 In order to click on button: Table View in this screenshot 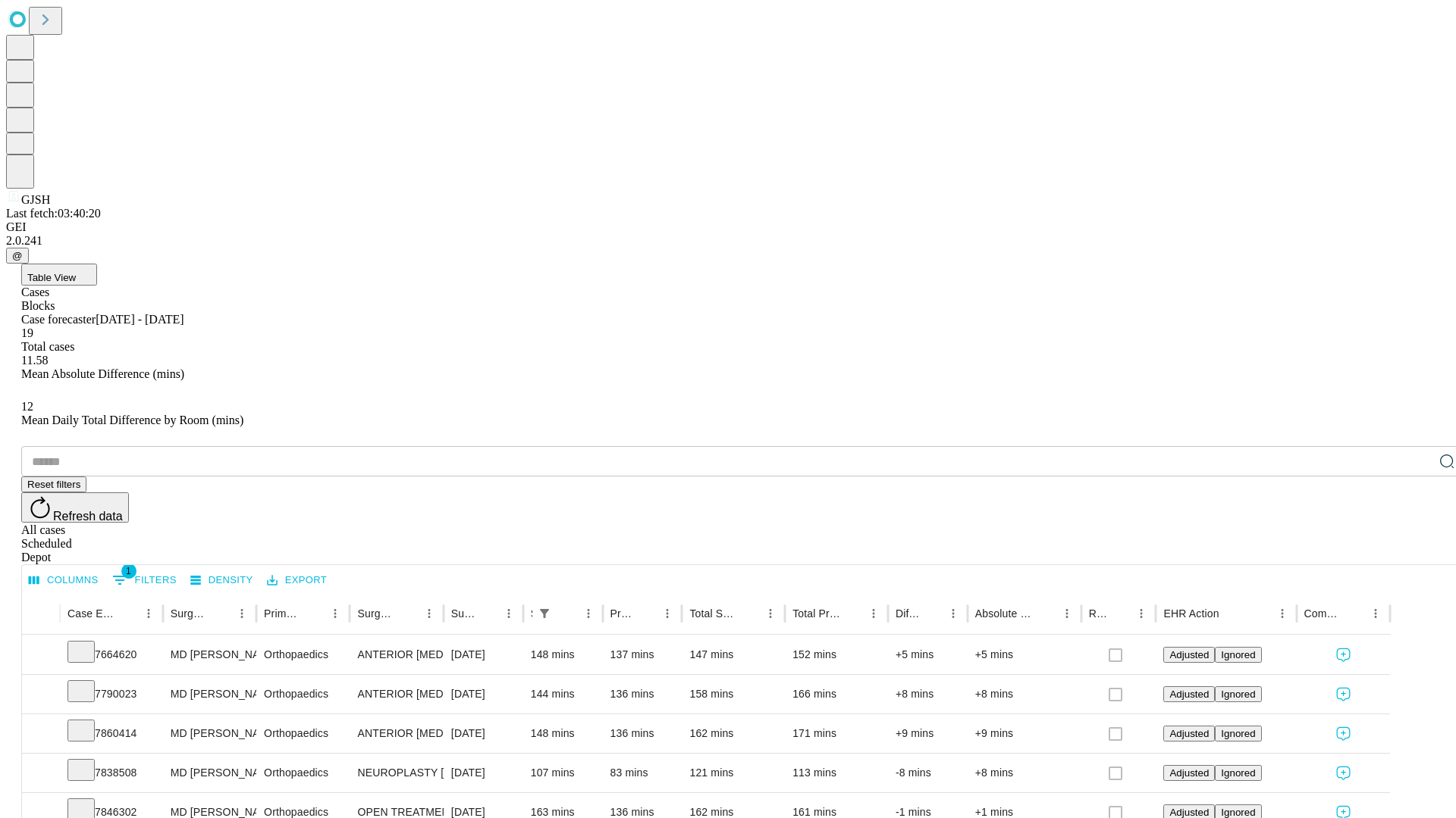, I will do `click(59, 274)`.